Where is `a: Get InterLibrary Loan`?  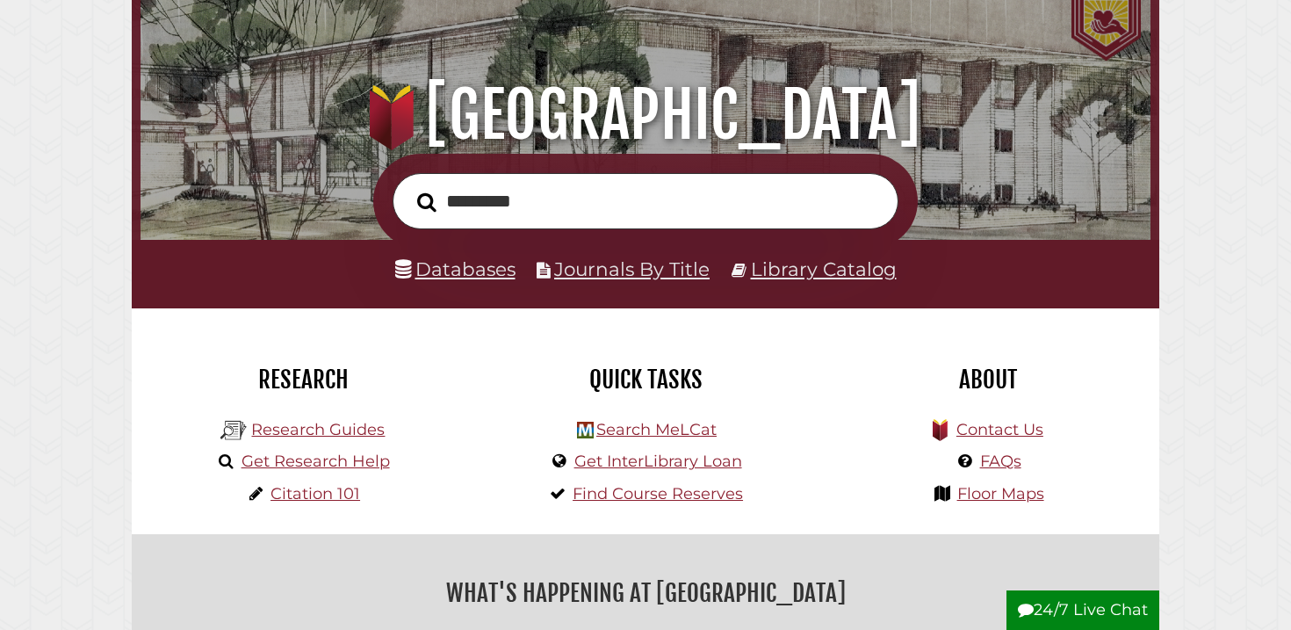 a: Get InterLibrary Loan is located at coordinates (658, 461).